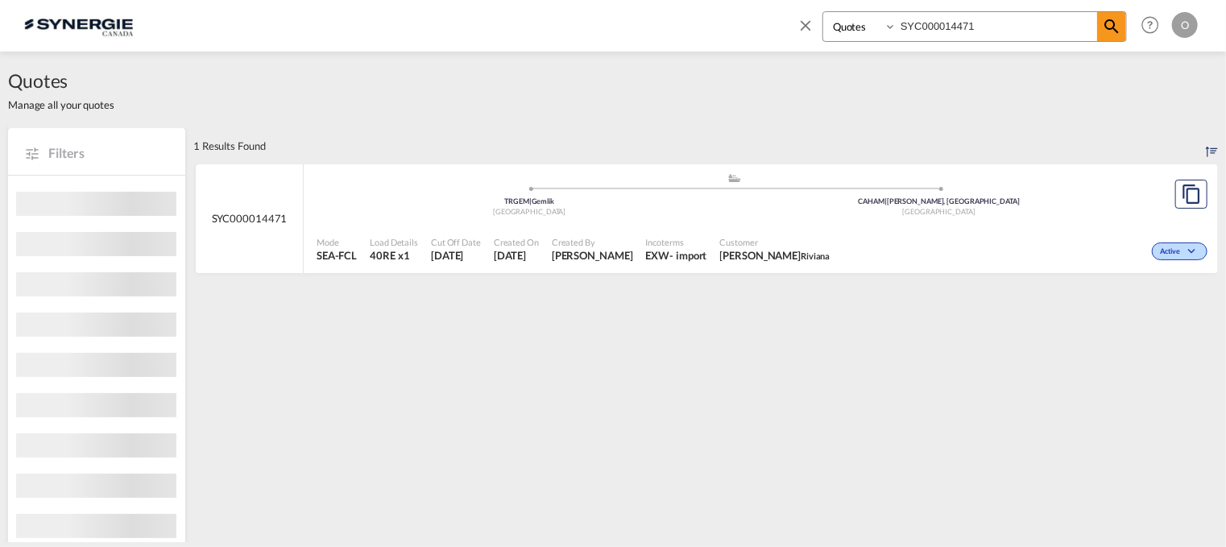 Image resolution: width=1226 pixels, height=547 pixels. What do you see at coordinates (394, 255) in the screenshot?
I see `span: 40RE x 1` at bounding box center [394, 255].